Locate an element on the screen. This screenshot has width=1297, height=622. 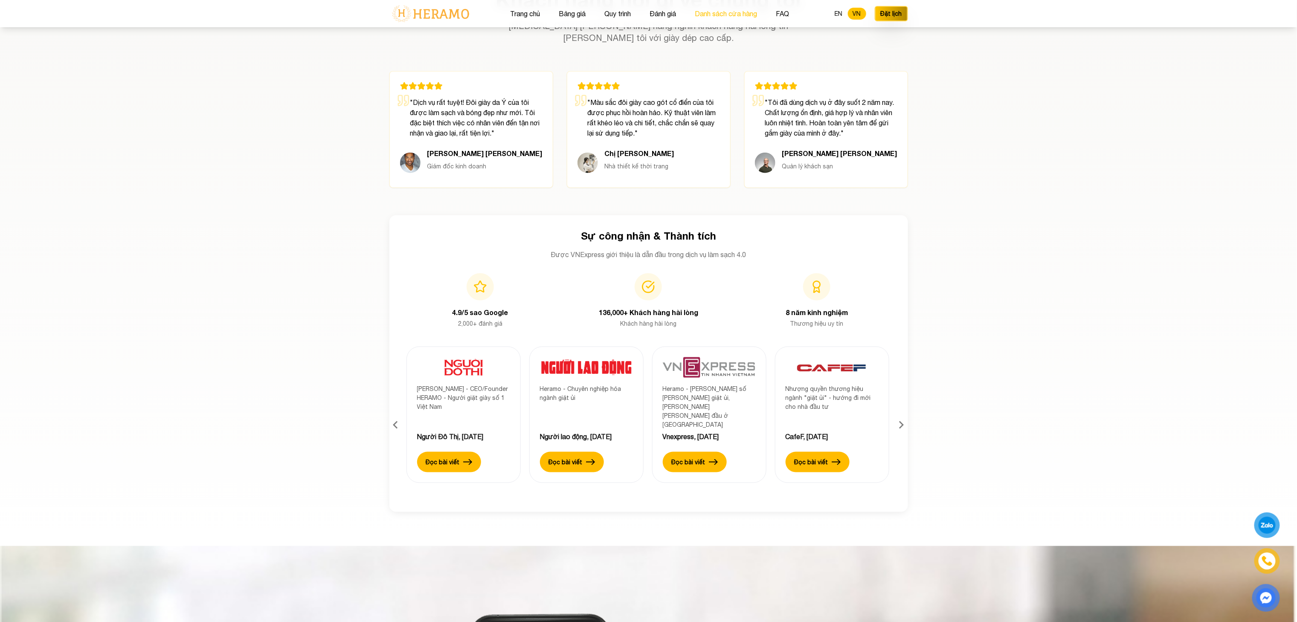
button: Quy trình is located at coordinates (618, 14).